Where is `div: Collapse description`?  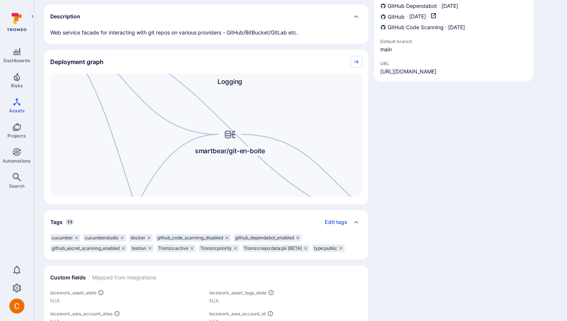
div: Collapse description is located at coordinates (206, 16).